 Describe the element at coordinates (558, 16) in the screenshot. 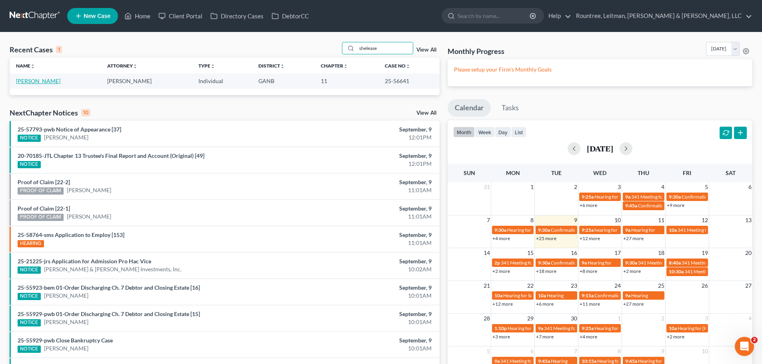

I see `a: Help` at that location.